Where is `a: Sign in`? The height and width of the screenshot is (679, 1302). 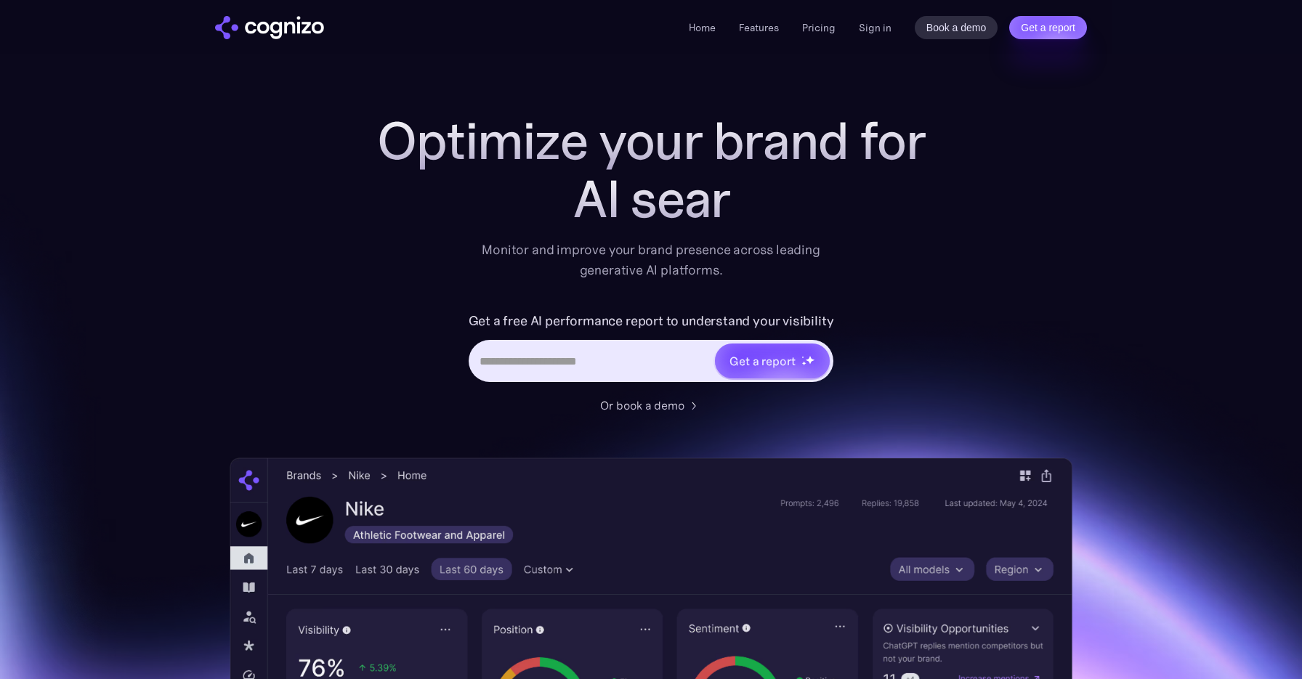
a: Sign in is located at coordinates (875, 28).